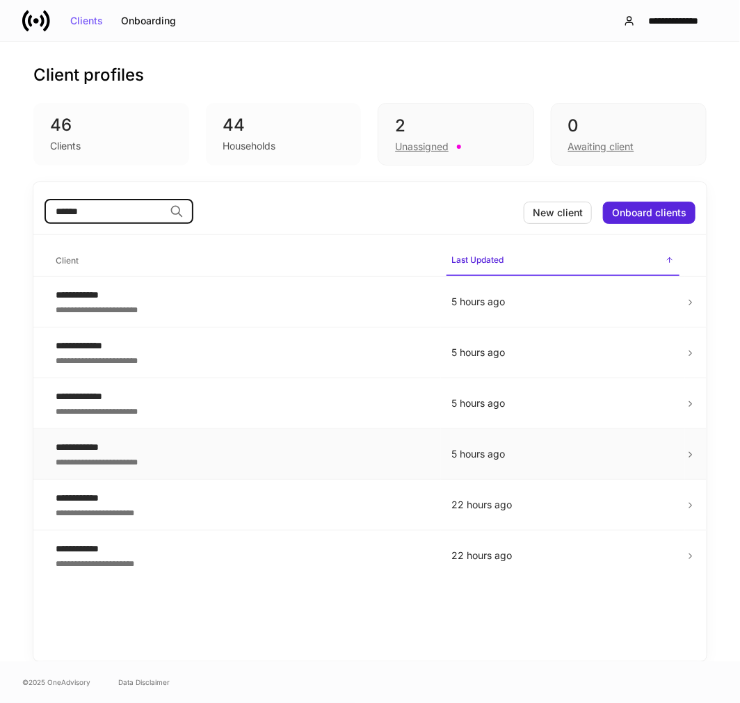 Image resolution: width=740 pixels, height=703 pixels. Describe the element at coordinates (649, 213) in the screenshot. I see `div: Onboard clients` at that location.